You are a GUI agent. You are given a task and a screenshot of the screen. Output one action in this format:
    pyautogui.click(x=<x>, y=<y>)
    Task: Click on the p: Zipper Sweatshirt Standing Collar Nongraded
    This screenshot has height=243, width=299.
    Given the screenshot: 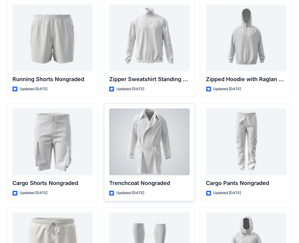 What is the action you would take?
    pyautogui.click(x=149, y=79)
    